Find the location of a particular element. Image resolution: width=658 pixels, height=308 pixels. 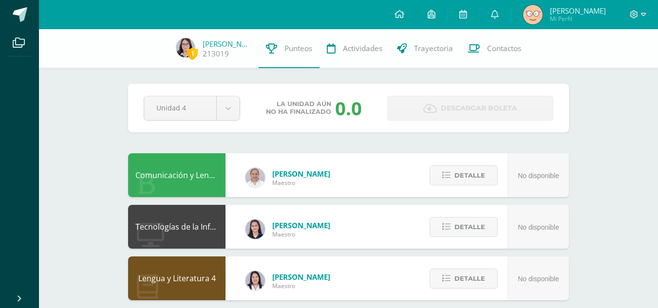

span: La unidad aún no ha finalizado is located at coordinates (299, 108).